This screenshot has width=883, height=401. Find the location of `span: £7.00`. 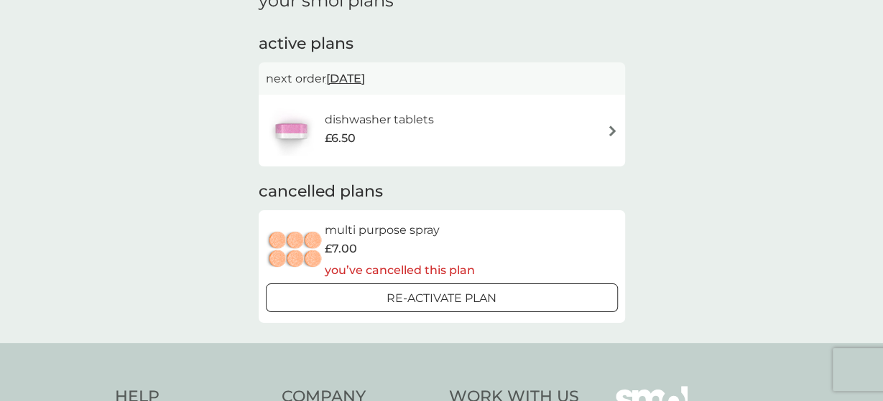

span: £7.00 is located at coordinates (340, 249).